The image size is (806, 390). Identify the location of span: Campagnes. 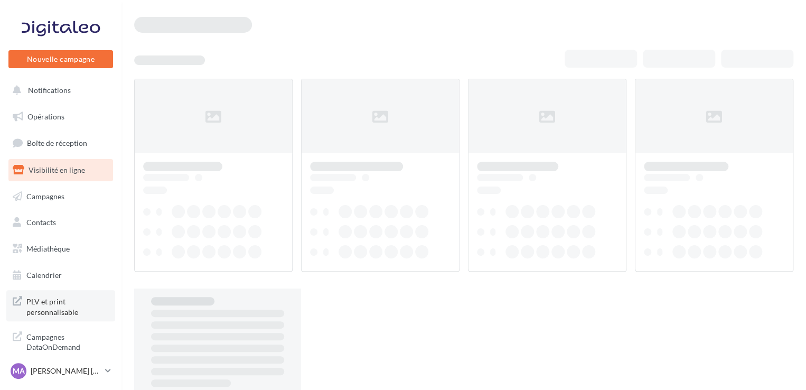
(45, 195).